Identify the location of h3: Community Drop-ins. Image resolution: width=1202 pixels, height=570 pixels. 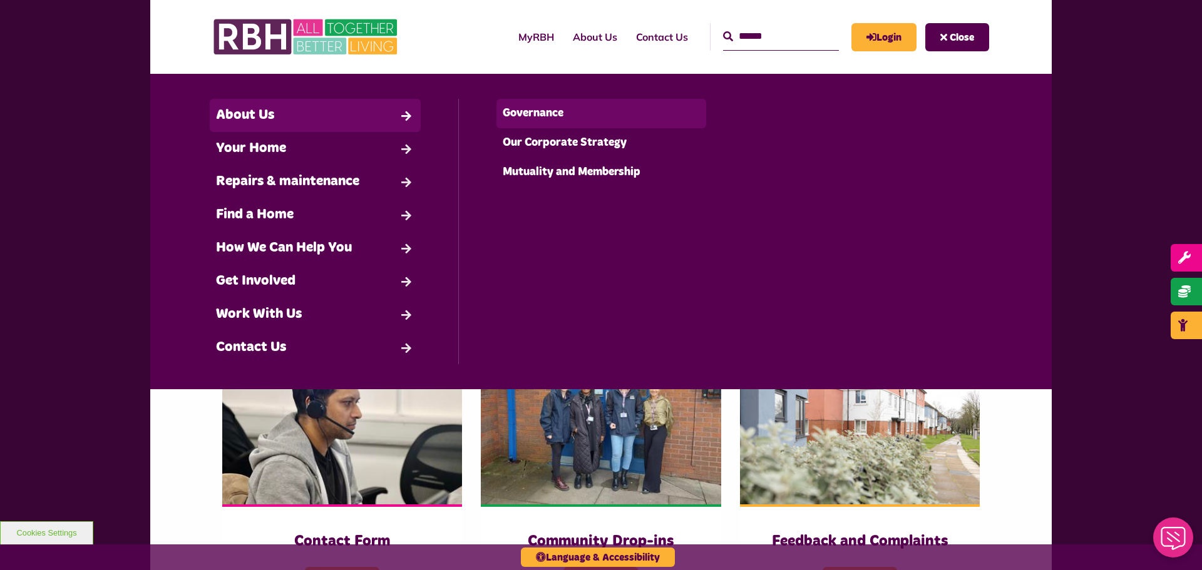
(600, 542).